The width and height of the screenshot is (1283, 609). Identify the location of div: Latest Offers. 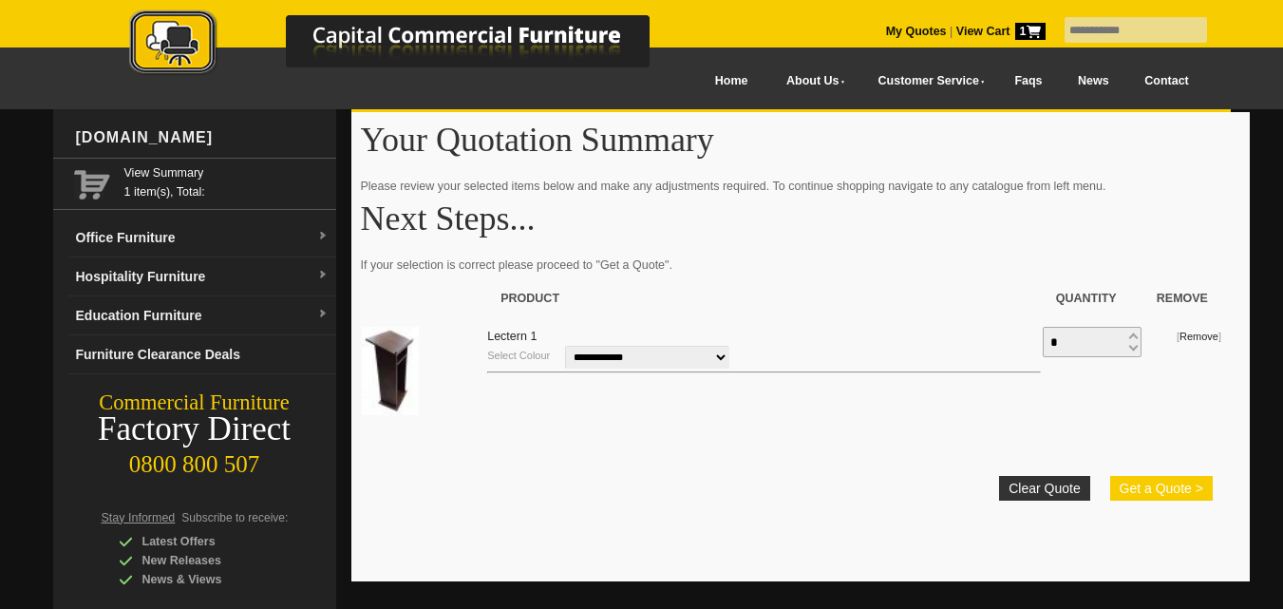
(209, 541).